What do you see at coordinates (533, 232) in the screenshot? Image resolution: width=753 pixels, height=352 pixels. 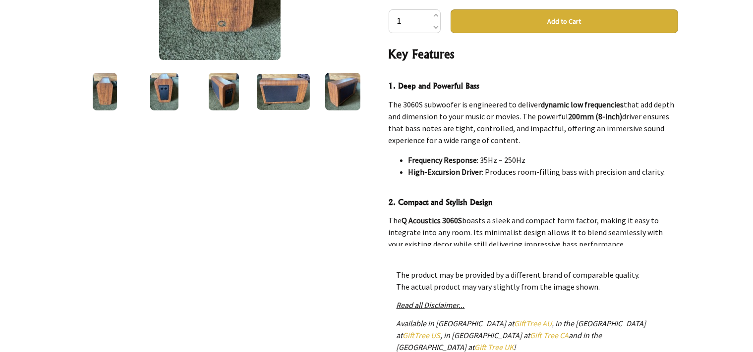 I see `p: The boasts a sleek and compact form factor, making it easy to integrate into any room. Its minima...` at bounding box center [533, 232].